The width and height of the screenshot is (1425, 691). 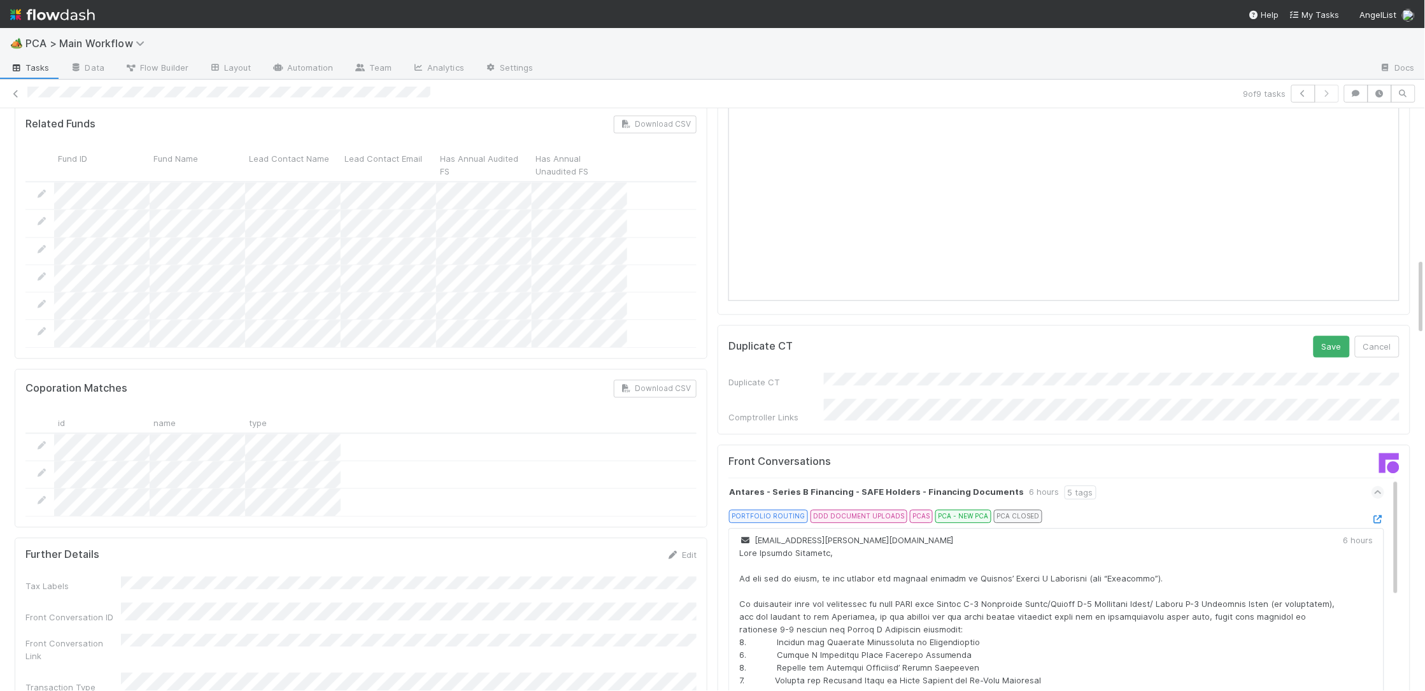 I want to click on a: Team, so click(x=372, y=69).